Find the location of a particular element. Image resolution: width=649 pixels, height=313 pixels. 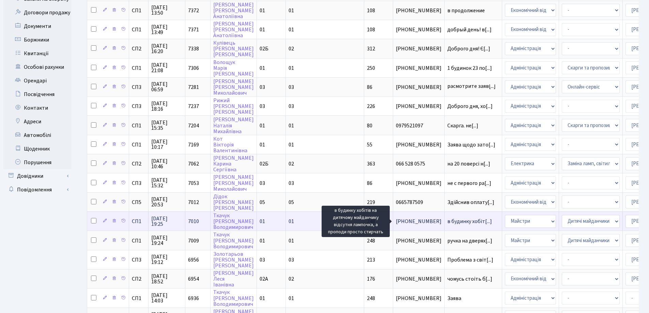

span: Заява щодо зато[...] is located at coordinates (471, 145).